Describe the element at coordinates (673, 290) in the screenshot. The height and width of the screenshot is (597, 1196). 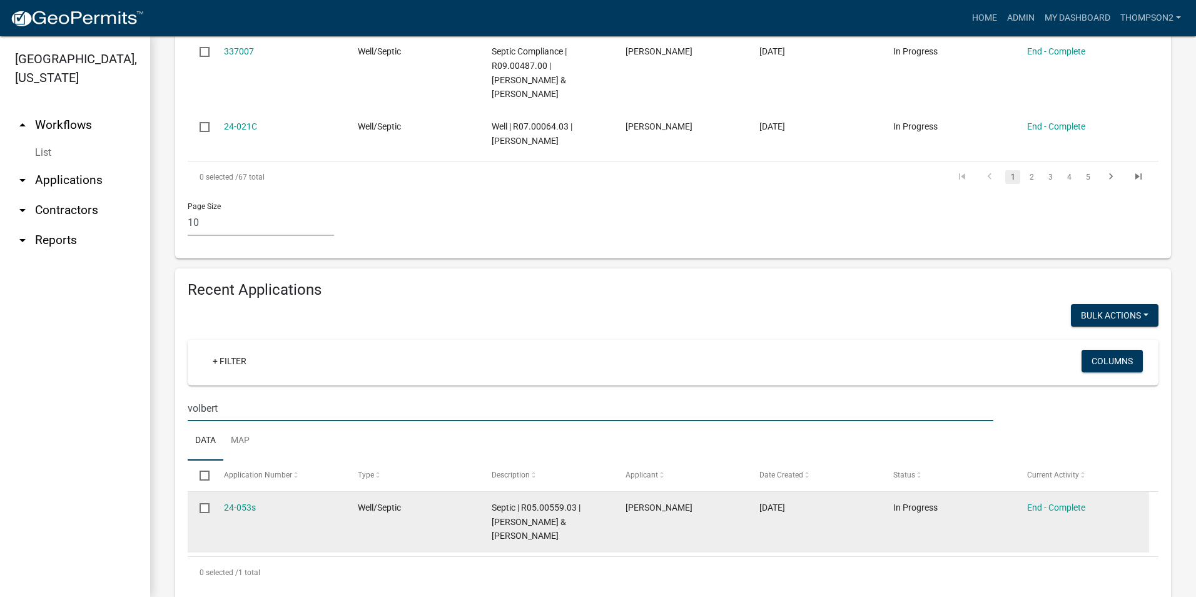
I see `h4: Recent Applications` at that location.